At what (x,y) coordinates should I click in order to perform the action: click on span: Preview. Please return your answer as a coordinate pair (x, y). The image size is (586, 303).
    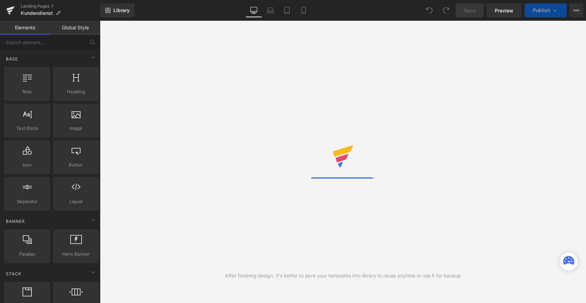
    Looking at the image, I should click on (504, 10).